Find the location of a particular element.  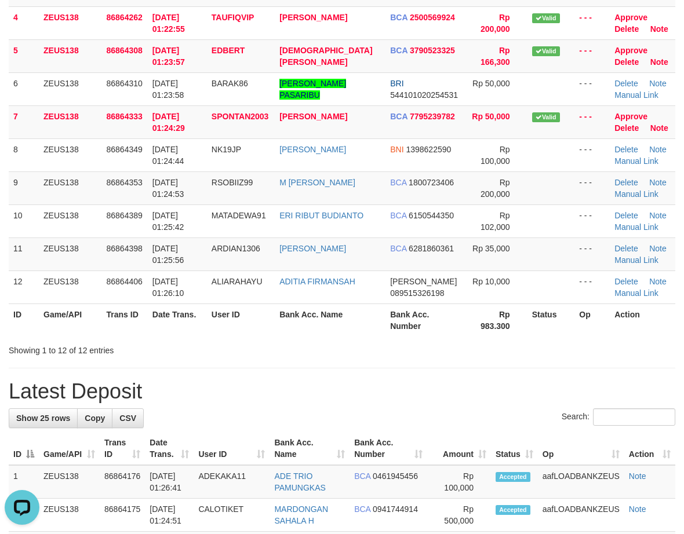

th: Trans ID: activate to sort column ascending is located at coordinates (122, 449).